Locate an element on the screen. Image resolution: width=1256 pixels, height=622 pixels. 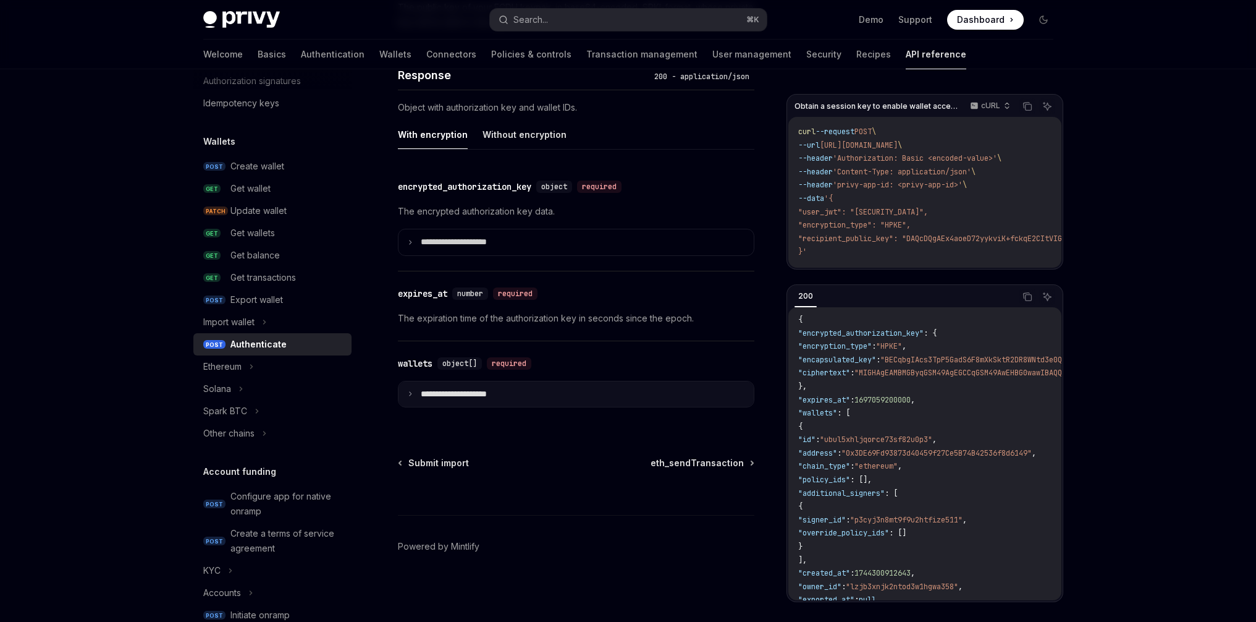
a: Security is located at coordinates (824, 54).